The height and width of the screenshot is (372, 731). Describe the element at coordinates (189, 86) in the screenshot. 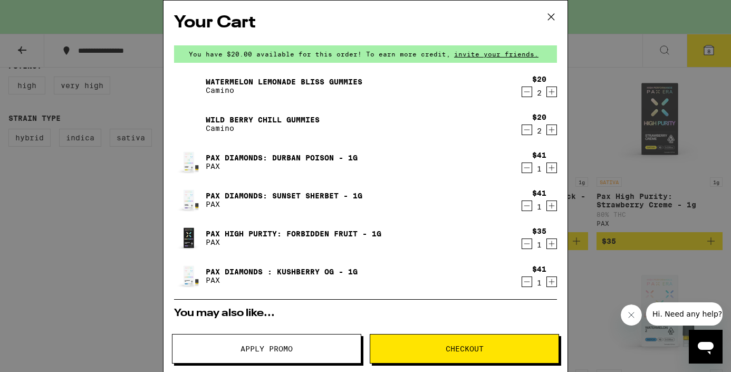

I see `img: Watermelon Lemonade Bliss Gummies` at that location.